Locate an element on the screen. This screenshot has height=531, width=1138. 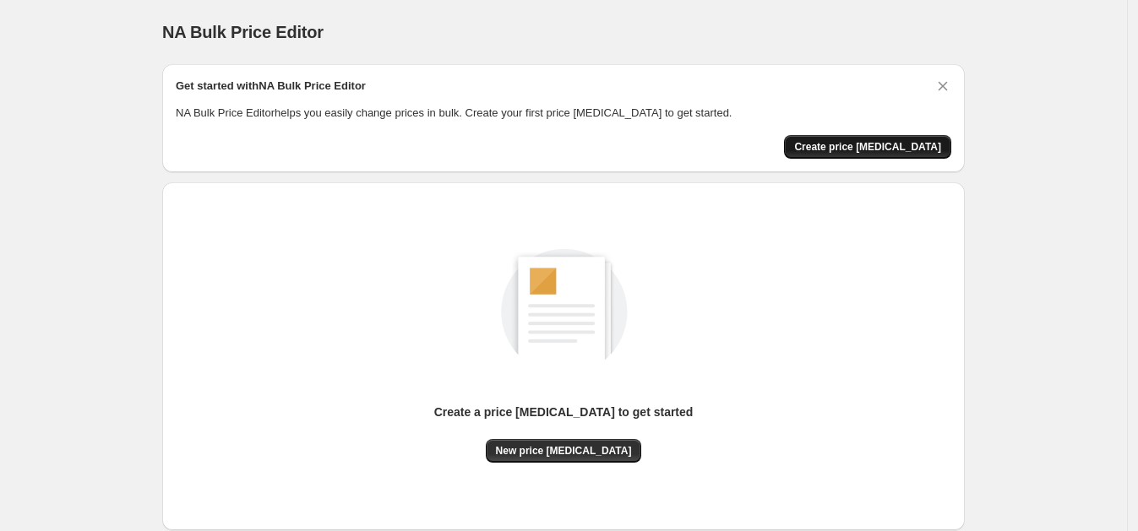
h2: Get started with NA Bulk Price Editor is located at coordinates (270, 86).